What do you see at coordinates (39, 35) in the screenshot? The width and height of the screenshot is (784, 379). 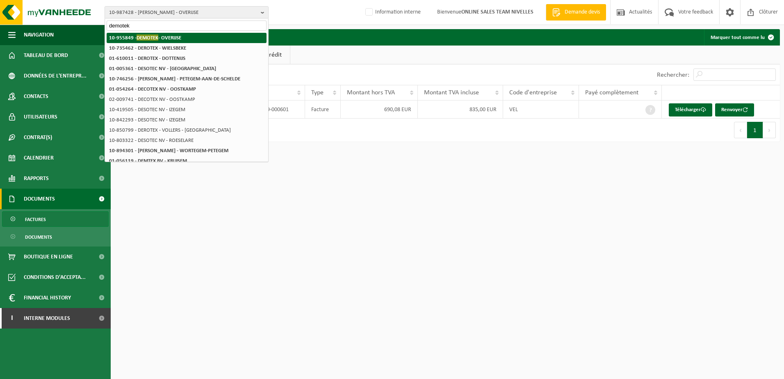 I see `span: Navigation` at bounding box center [39, 35].